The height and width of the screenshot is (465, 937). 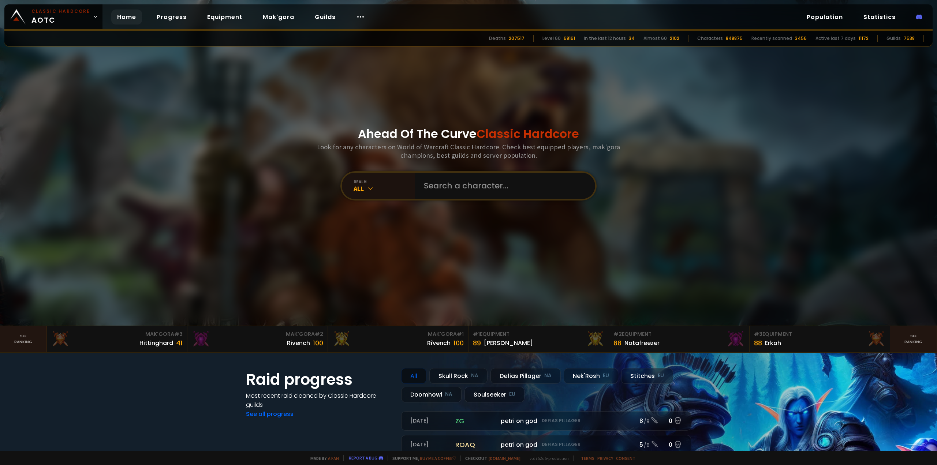 I want to click on div: 7538, so click(x=909, y=38).